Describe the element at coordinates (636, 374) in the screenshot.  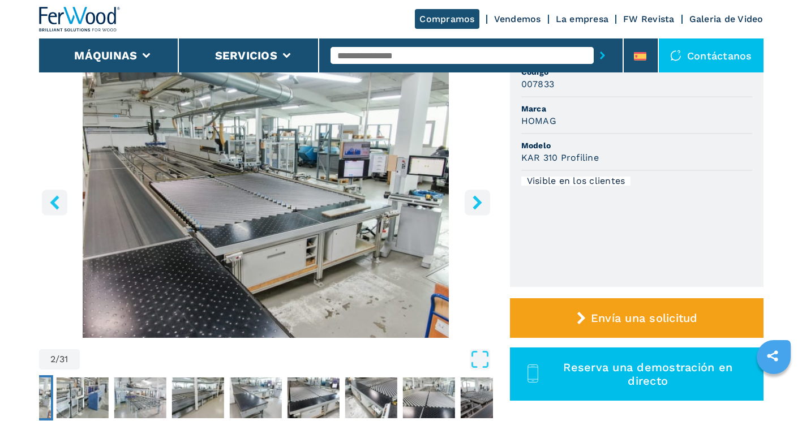
I see `button: Reserva una demostración en directo` at that location.